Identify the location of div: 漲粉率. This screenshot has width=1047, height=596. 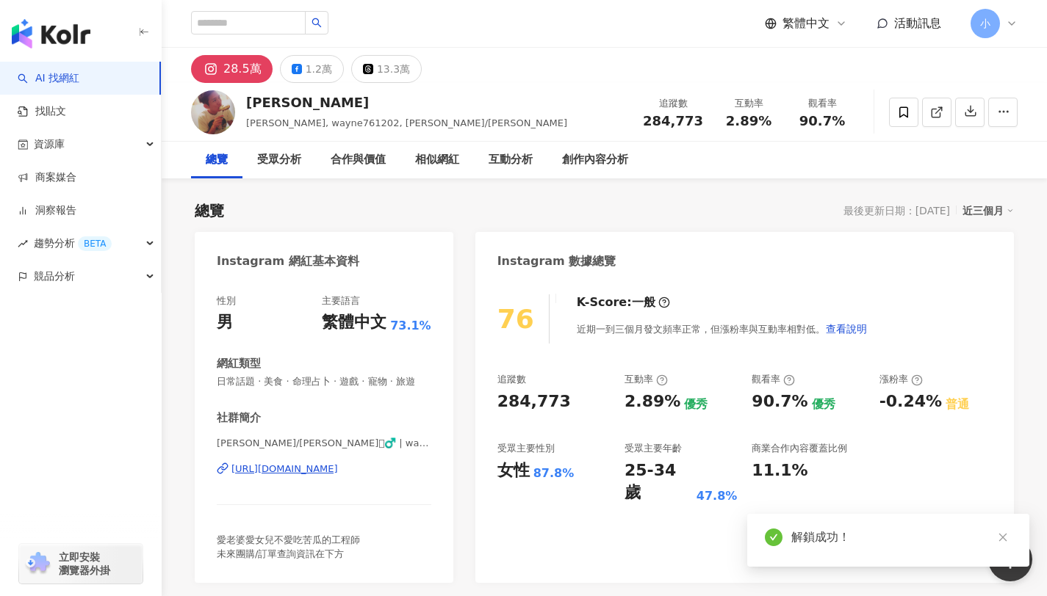
(900, 380).